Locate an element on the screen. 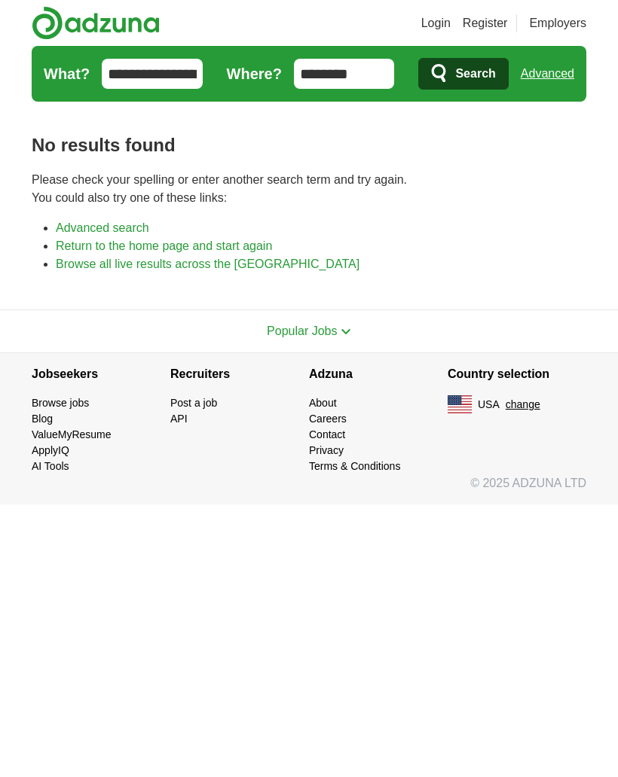 This screenshot has width=618, height=777. img: Adzuna logo is located at coordinates (96, 23).